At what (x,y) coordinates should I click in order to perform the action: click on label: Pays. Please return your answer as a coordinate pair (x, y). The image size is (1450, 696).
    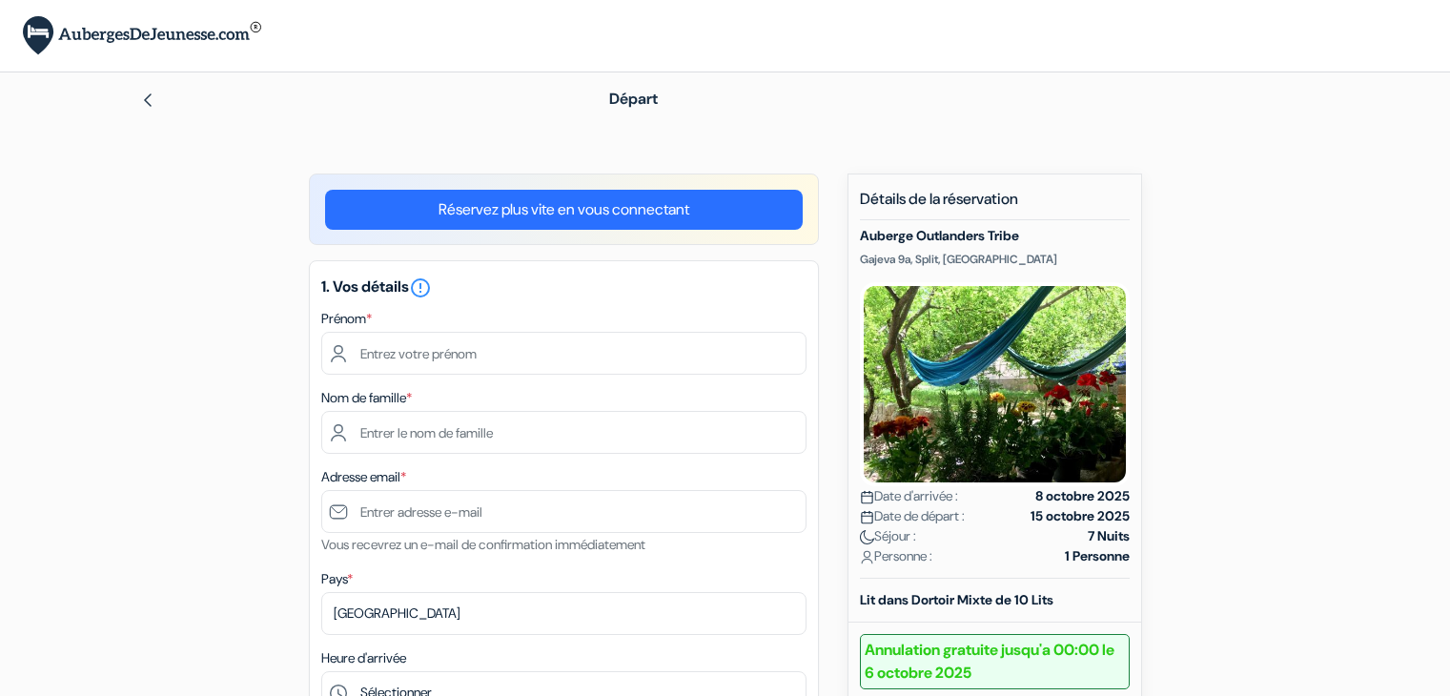
    Looking at the image, I should click on (337, 579).